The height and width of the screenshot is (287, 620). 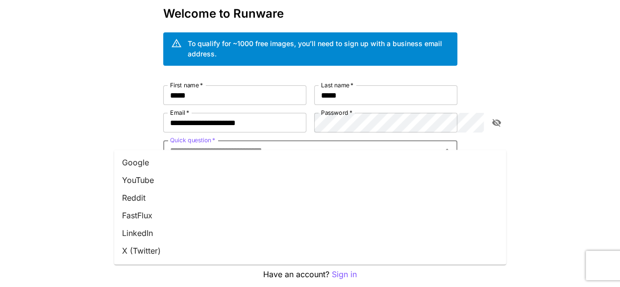 I want to click on div: To qualify for ~1000 free images, you’ll need to sign up with a business email address., so click(x=319, y=49).